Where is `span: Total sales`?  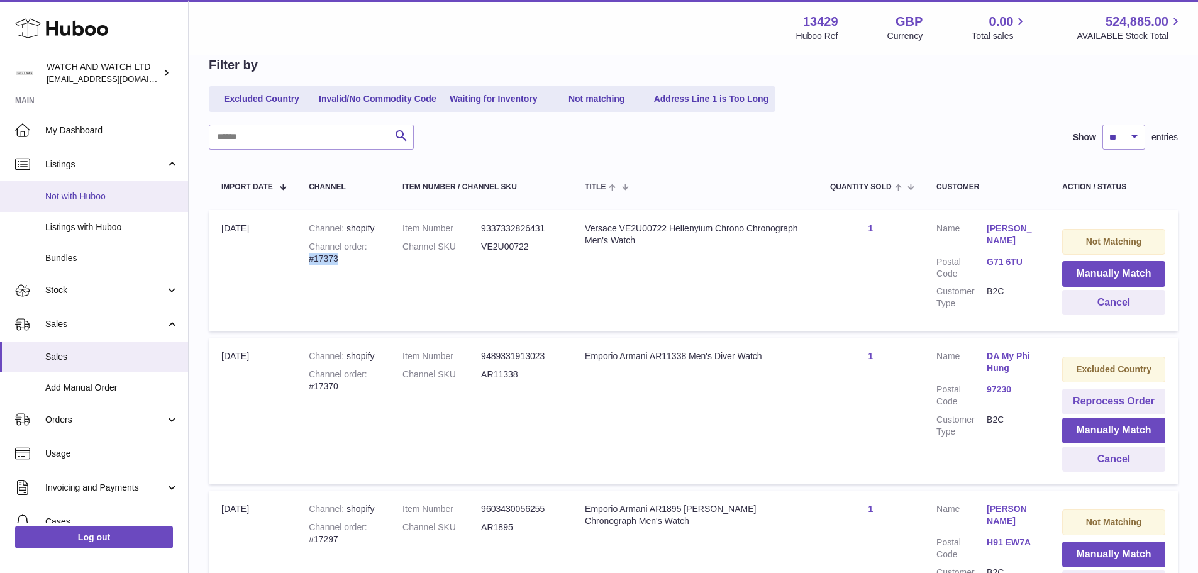
span: Total sales is located at coordinates (999, 36).